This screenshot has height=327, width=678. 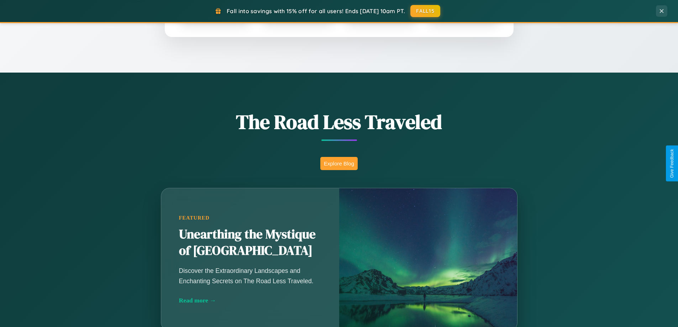 I want to click on p: Discover the Extraordinary Landscapes and Enchanting Secrets on The Road Less Traveled., so click(x=250, y=276).